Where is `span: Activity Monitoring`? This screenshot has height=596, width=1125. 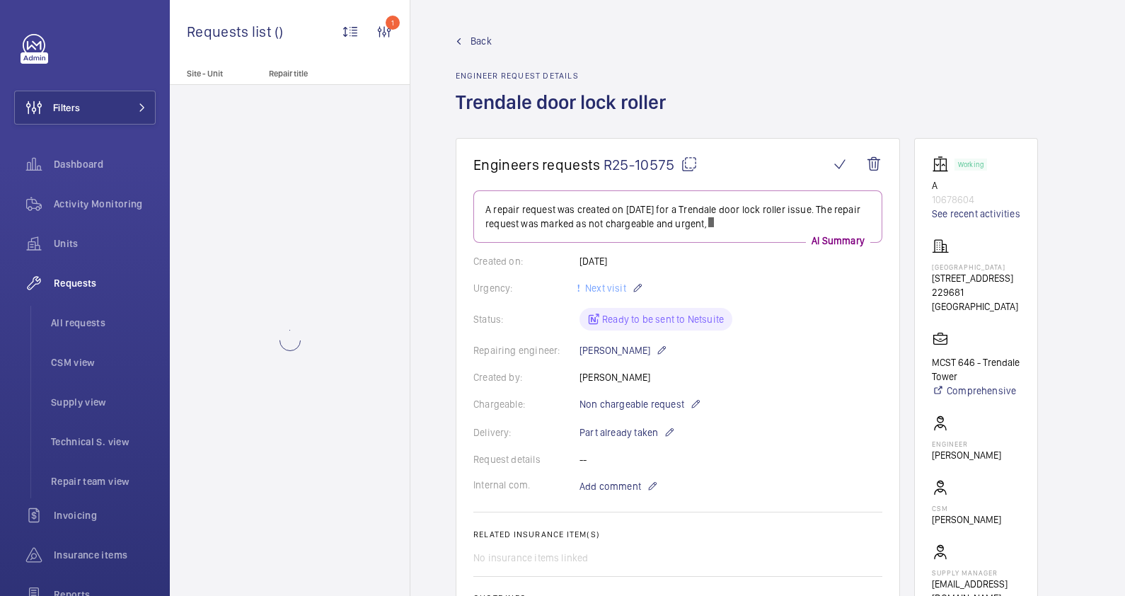
span: Activity Monitoring is located at coordinates (105, 204).